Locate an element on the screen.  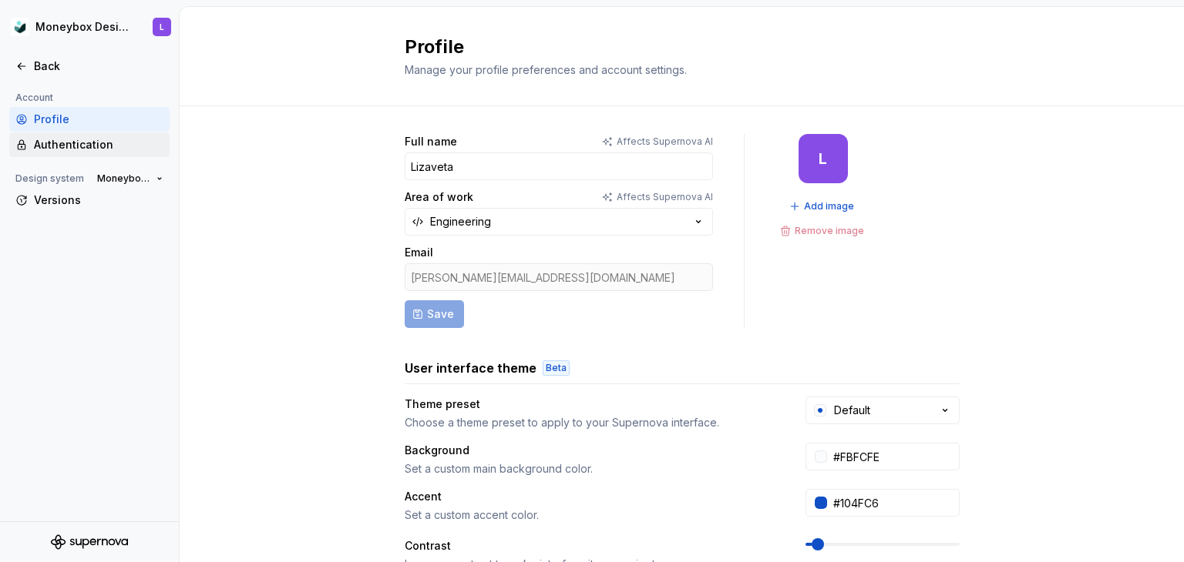
div: Authentication is located at coordinates (99, 145).